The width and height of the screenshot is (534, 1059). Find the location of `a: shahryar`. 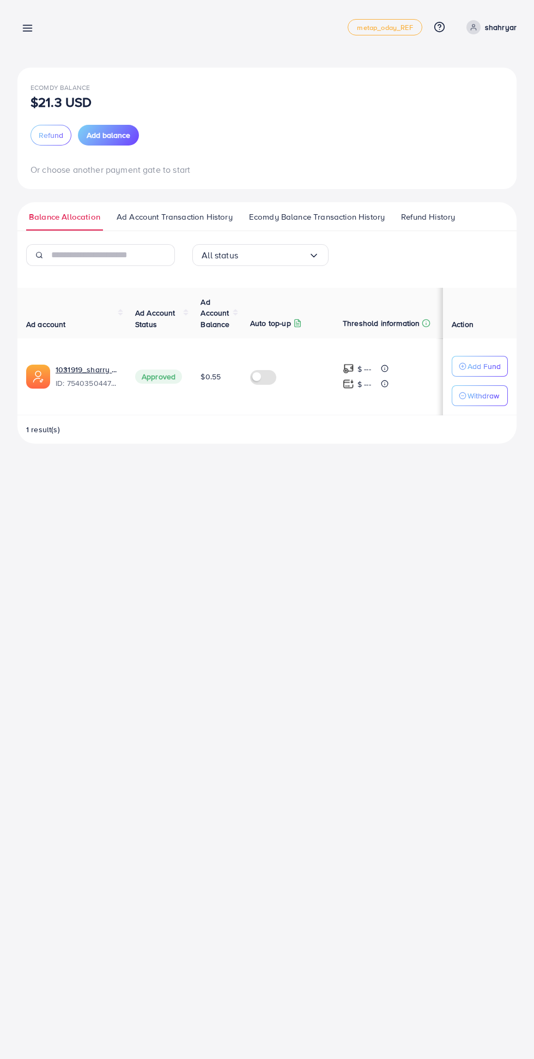

a: shahryar is located at coordinates (489, 27).